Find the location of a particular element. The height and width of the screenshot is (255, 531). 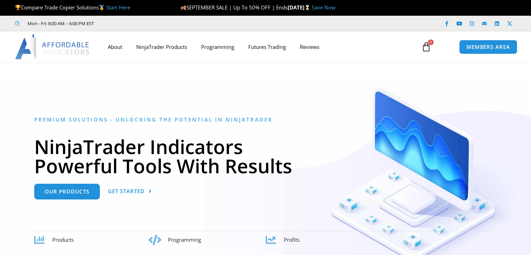

a: About is located at coordinates (115, 47).